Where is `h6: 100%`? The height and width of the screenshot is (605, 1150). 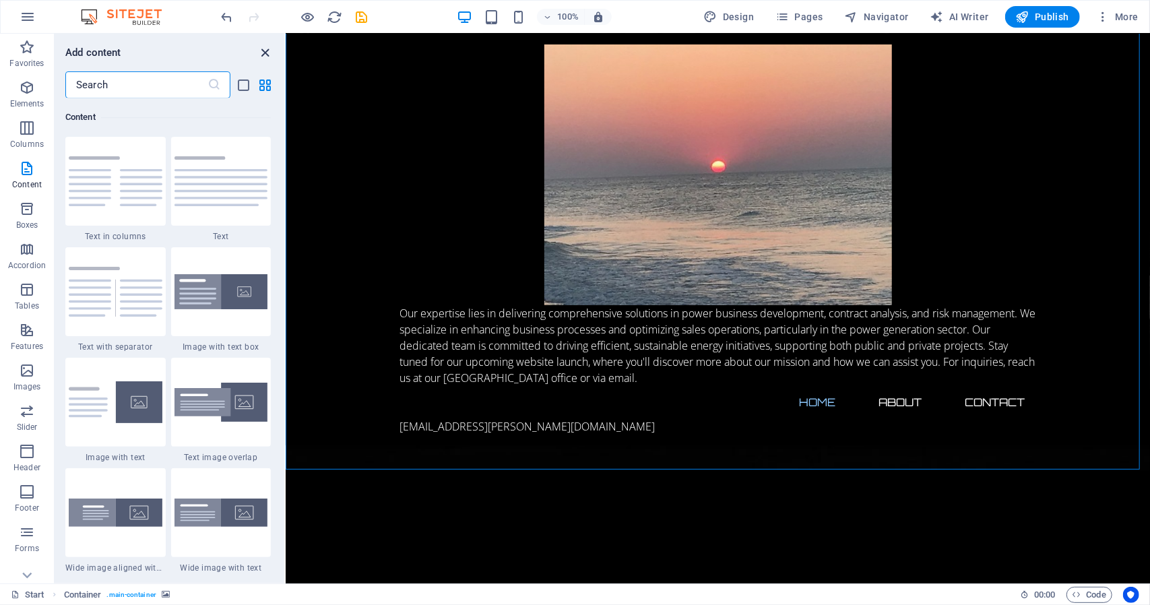 h6: 100% is located at coordinates (568, 17).